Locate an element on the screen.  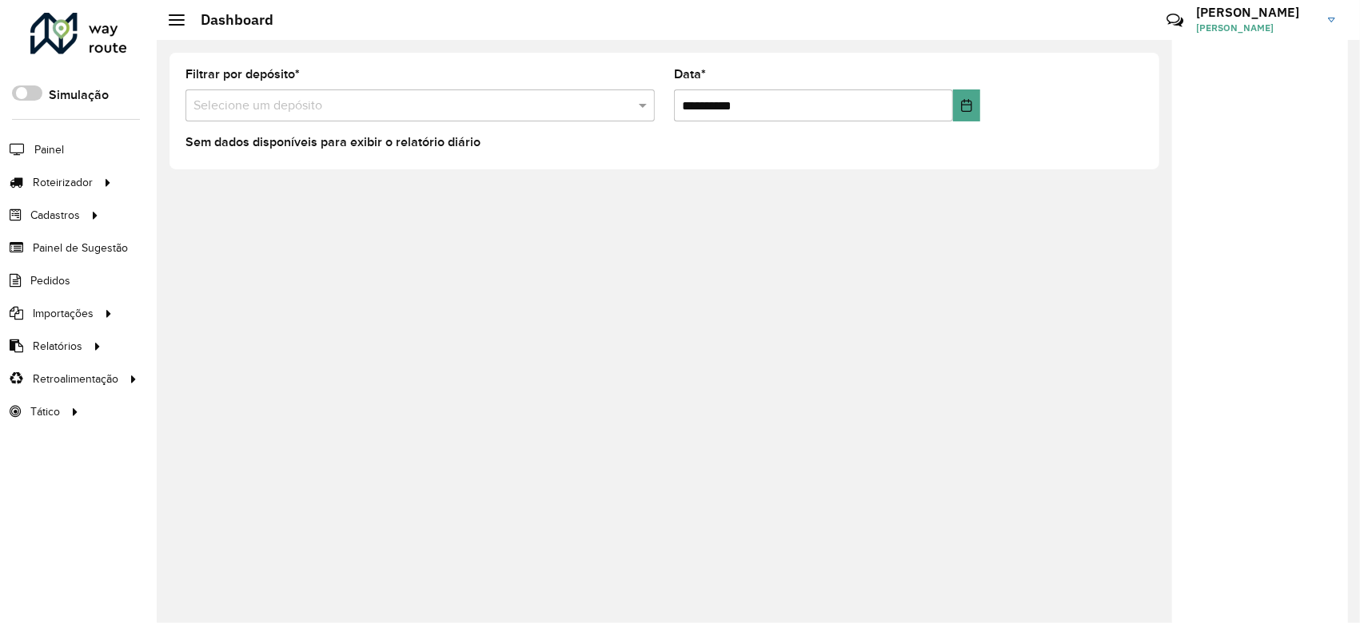
button: Choose Date is located at coordinates (966, 106).